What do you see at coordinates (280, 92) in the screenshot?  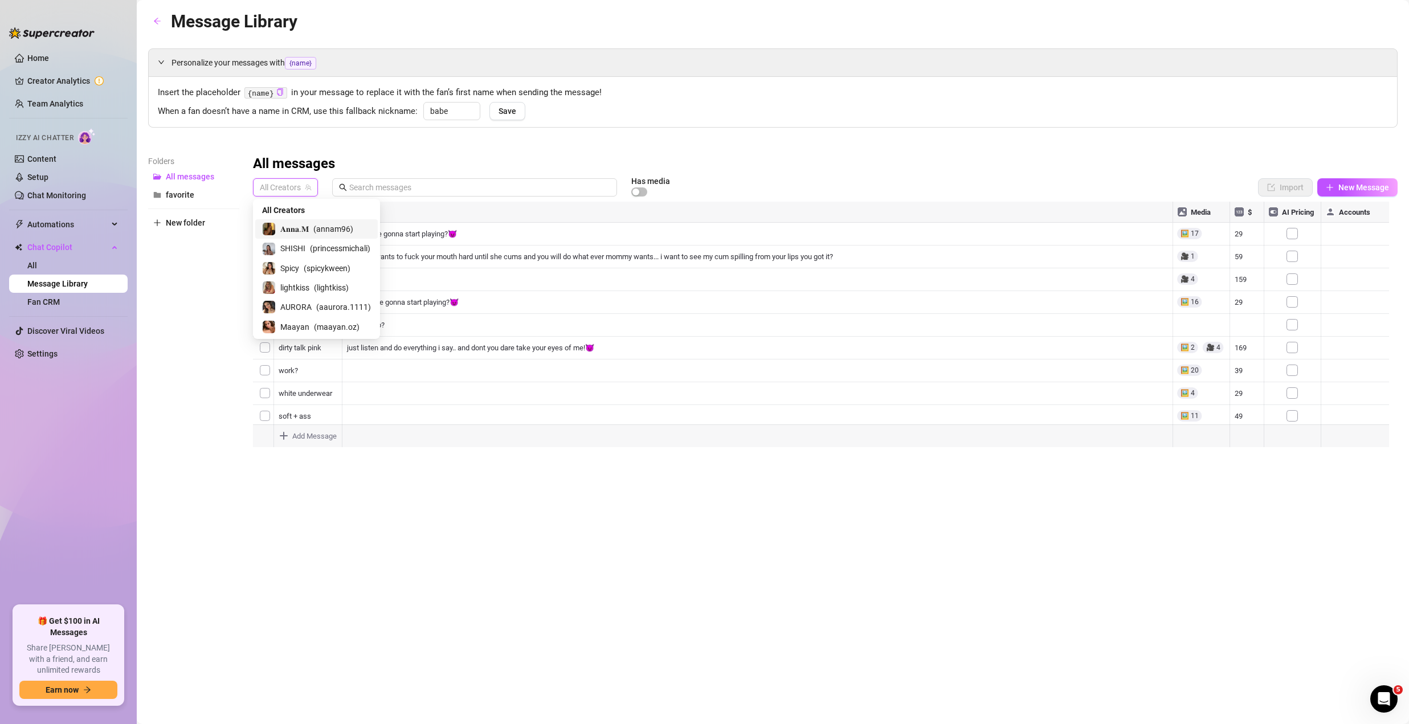 I see `button: Click to Copy` at bounding box center [280, 92].